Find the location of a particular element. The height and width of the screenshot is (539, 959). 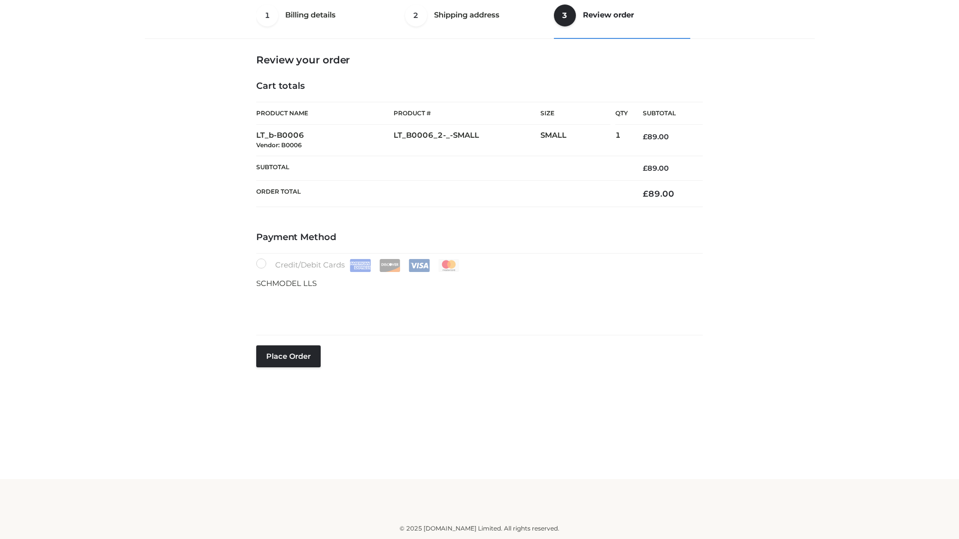

img: Mastercard is located at coordinates (448, 266).